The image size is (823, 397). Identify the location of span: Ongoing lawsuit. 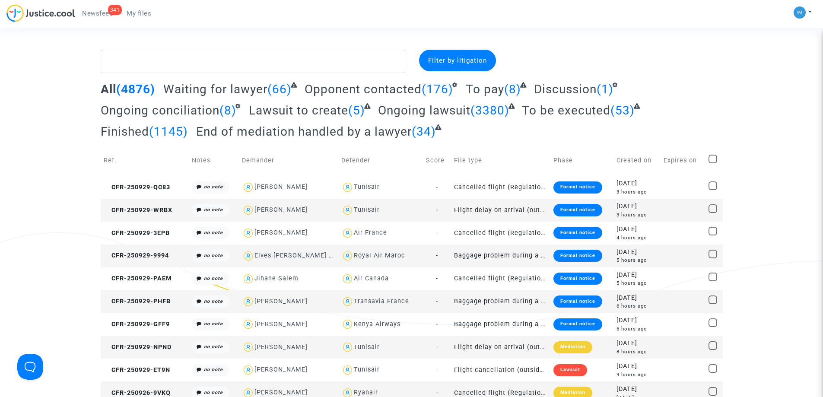
(424, 110).